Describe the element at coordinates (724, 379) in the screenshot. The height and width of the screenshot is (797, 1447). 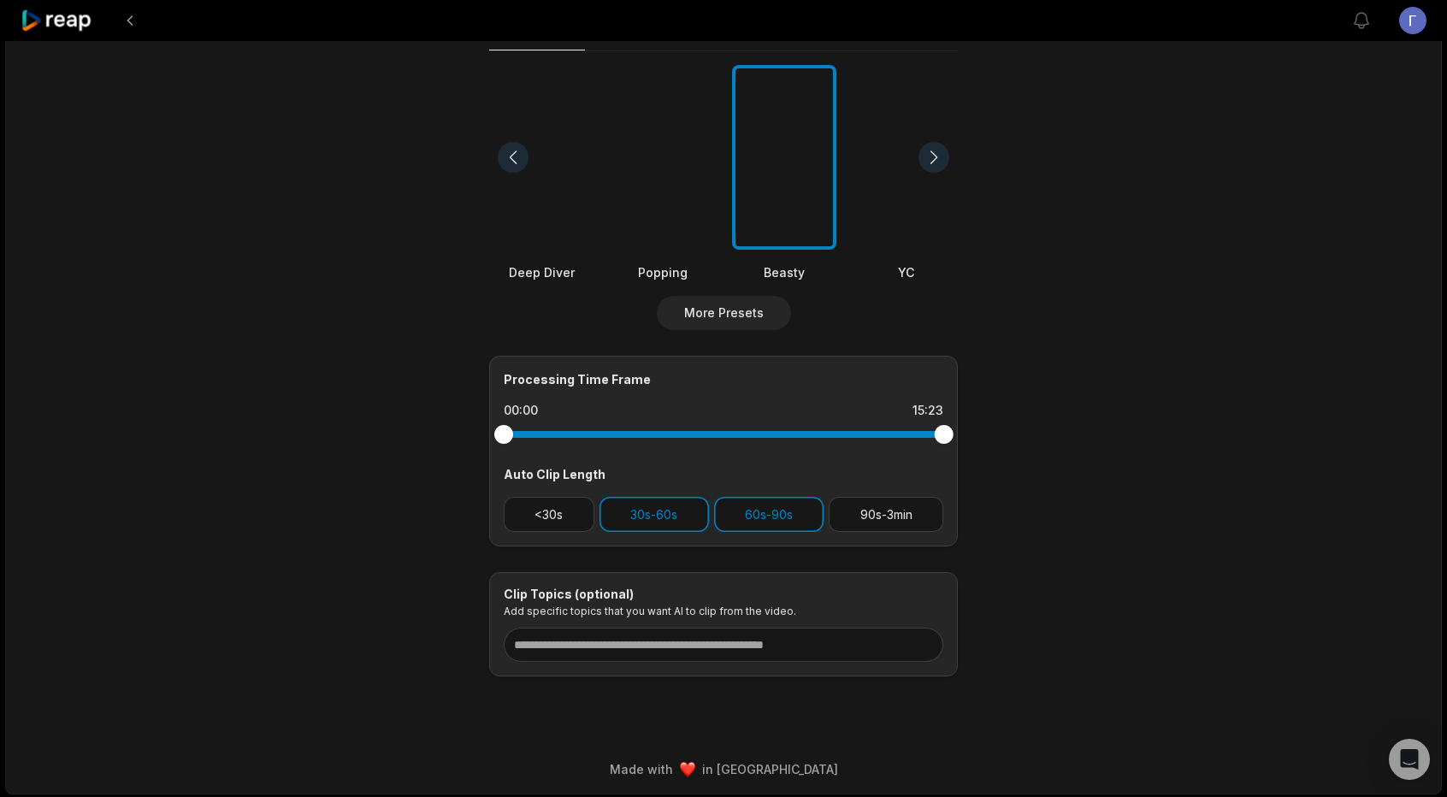
I see `div: Processing Time Frame` at that location.